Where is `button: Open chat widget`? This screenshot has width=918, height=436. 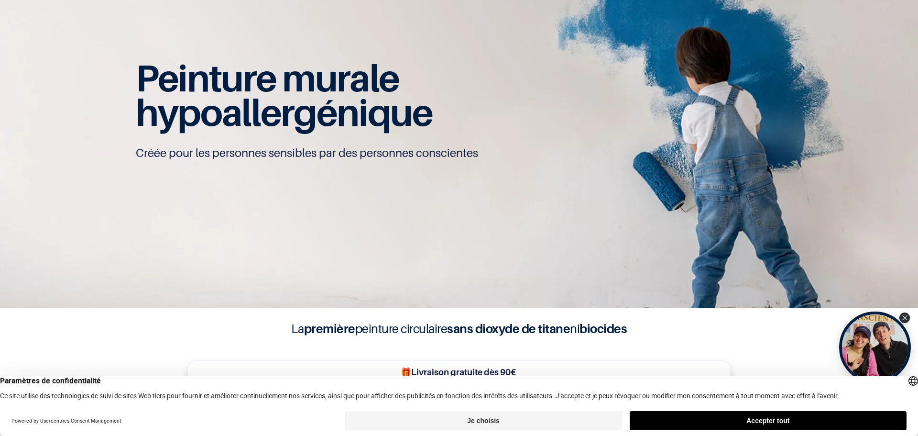
button: Open chat widget is located at coordinates (22, 22).